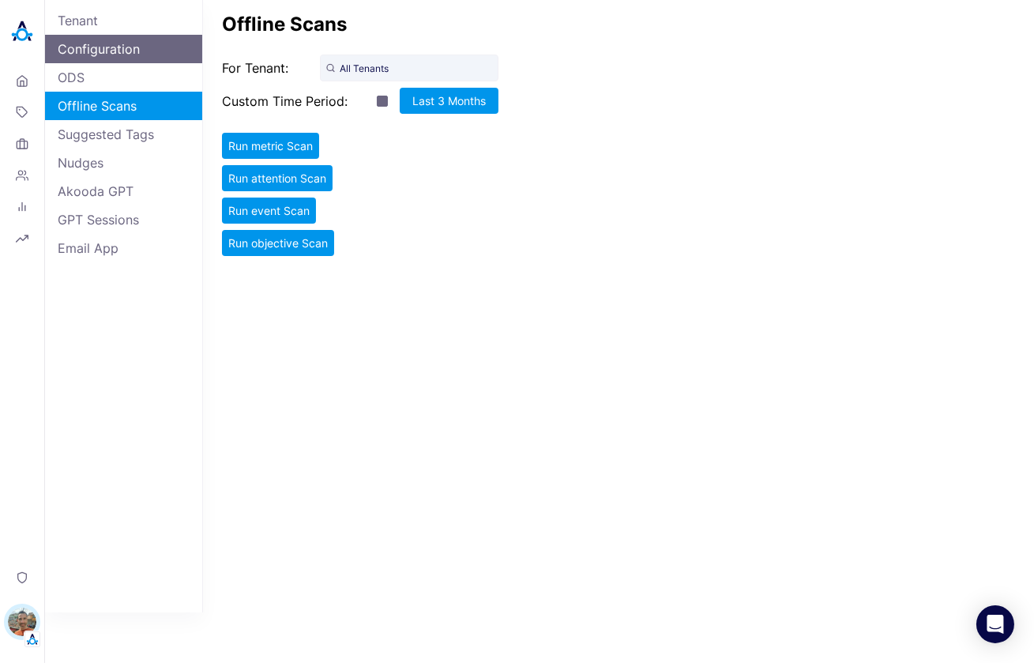  I want to click on a: Tenant, so click(123, 21).